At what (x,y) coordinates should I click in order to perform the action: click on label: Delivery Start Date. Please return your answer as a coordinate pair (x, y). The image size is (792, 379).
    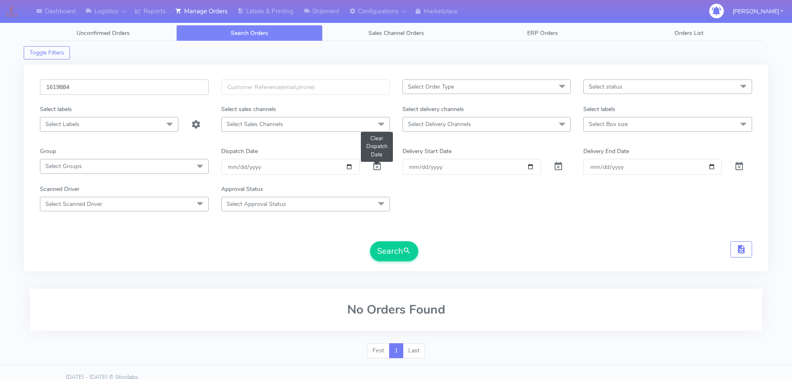
    Looking at the image, I should click on (427, 151).